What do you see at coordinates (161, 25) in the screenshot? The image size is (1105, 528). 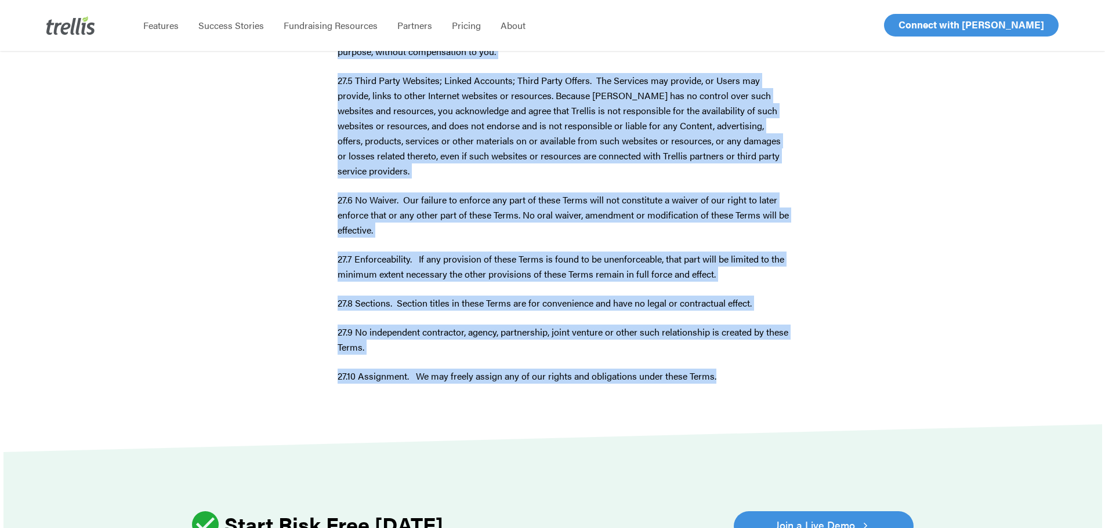 I see `span: Features` at bounding box center [161, 25].